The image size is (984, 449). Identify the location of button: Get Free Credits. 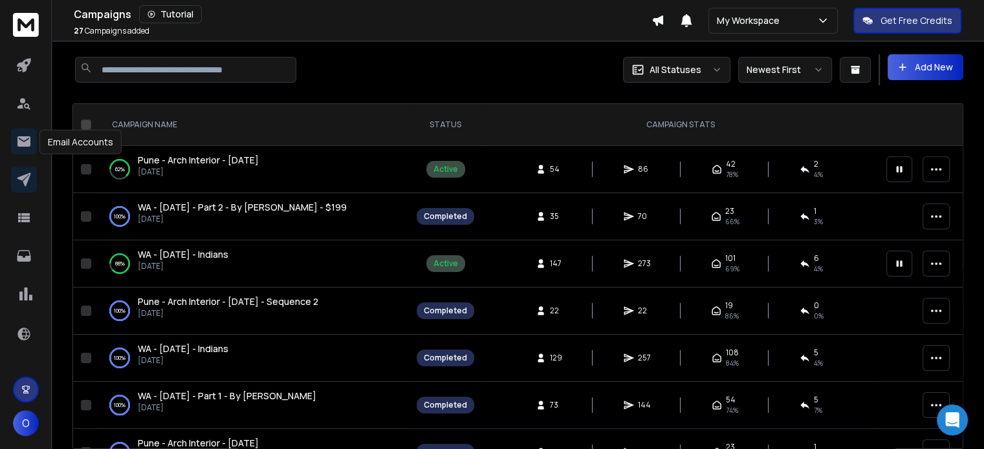
(907, 21).